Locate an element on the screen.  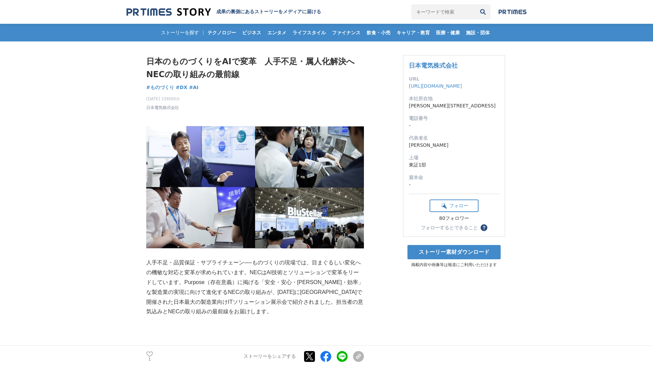
a: ストーリー素材ダウンロード is located at coordinates (454, 252).